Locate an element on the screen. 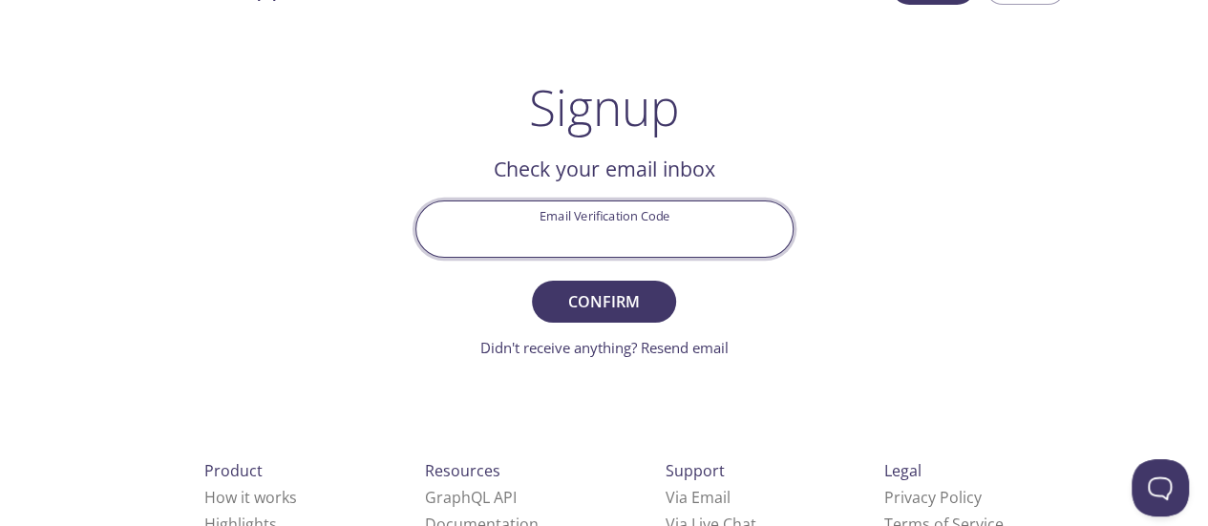  a: Via Email is located at coordinates (698, 497).